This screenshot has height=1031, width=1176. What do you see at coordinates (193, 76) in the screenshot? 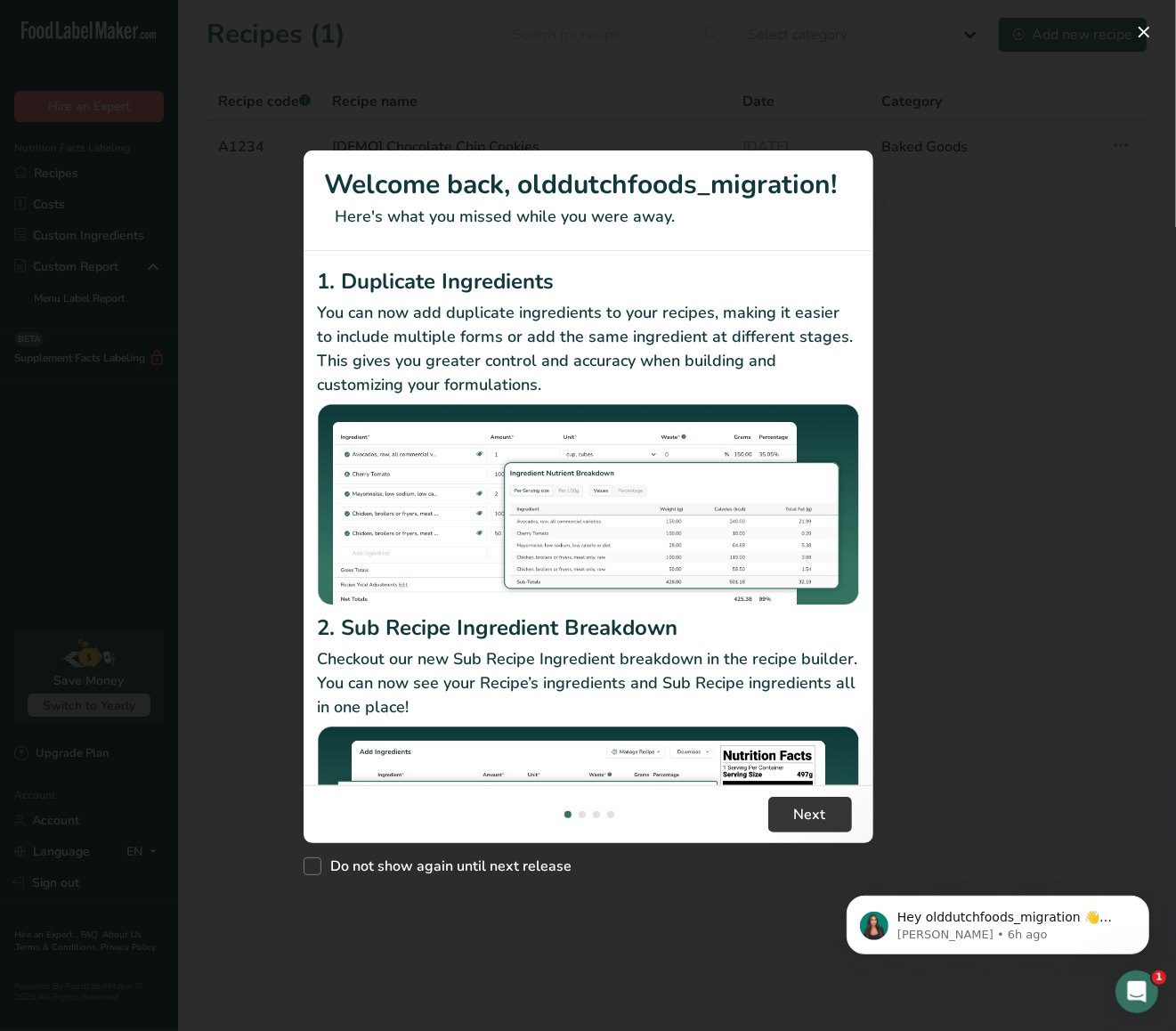
I see `p: Message from Aya, sent 6h ago` at bounding box center [193, 76].